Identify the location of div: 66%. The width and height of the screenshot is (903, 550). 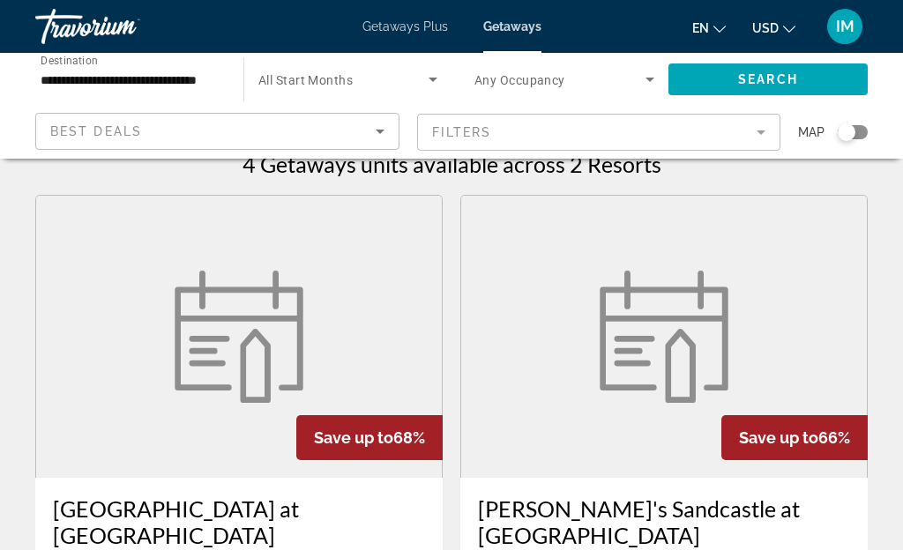
(795, 437).